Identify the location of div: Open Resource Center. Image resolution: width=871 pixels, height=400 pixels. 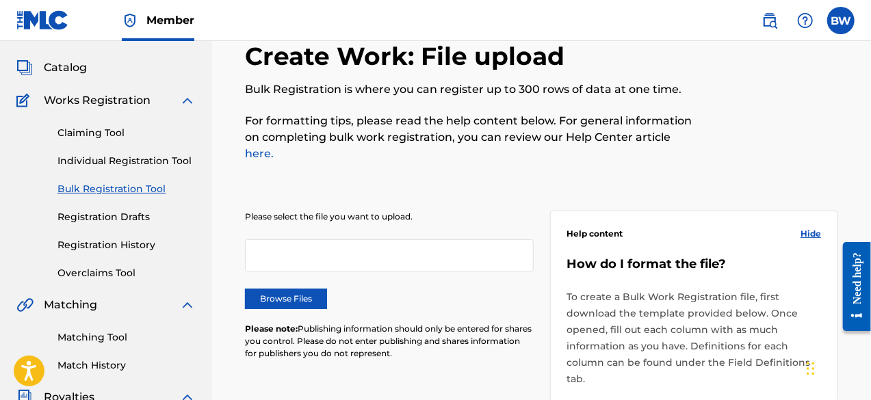
(24, 55).